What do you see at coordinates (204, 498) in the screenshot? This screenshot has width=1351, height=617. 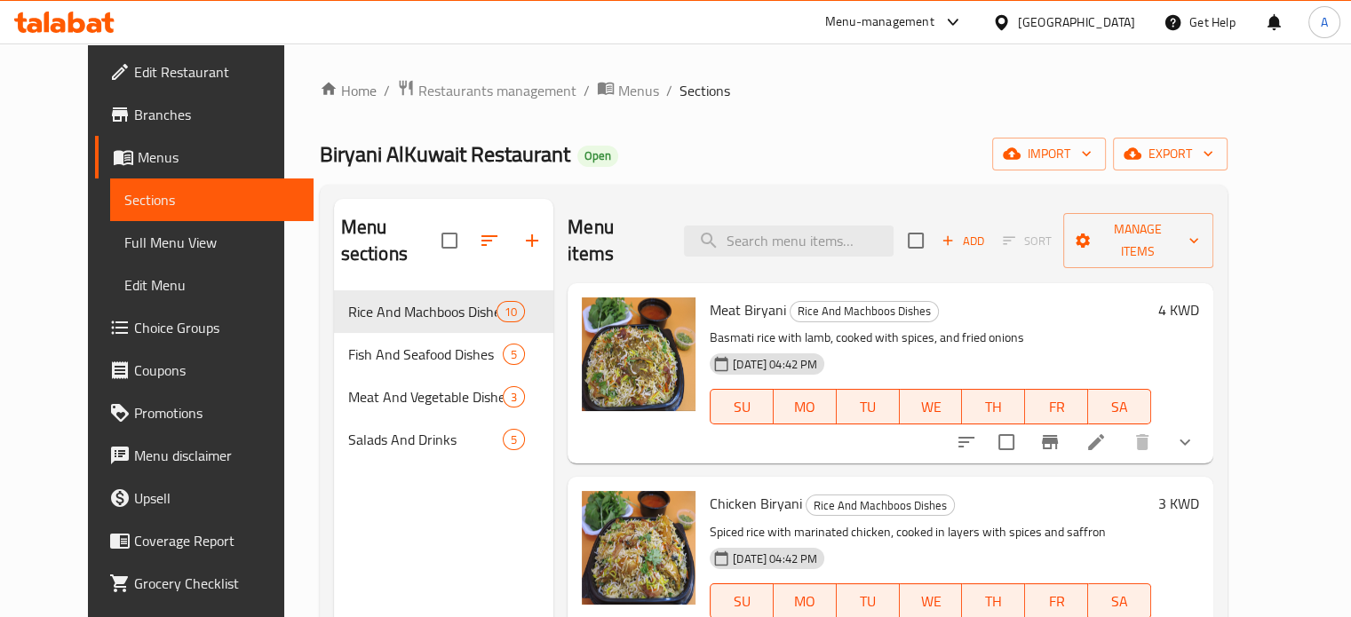 I see `a: Upsell` at bounding box center [204, 498].